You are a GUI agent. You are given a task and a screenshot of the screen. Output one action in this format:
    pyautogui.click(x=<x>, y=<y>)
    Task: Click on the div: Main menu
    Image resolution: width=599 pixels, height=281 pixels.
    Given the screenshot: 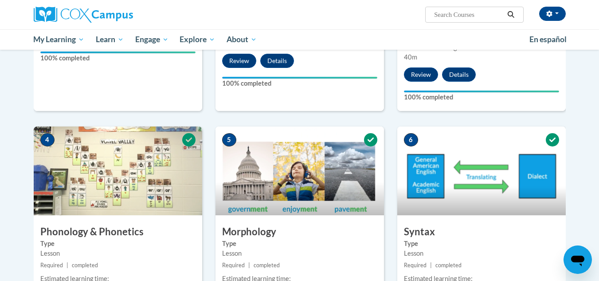 What is the action you would take?
    pyautogui.click(x=300, y=39)
    